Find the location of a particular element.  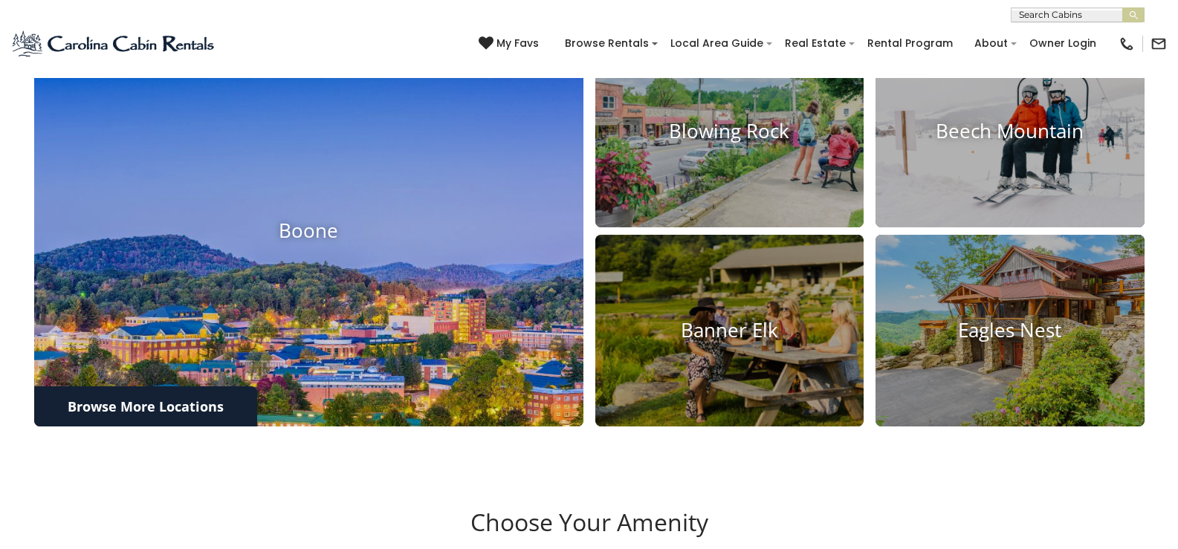

a: Real Estate is located at coordinates (816, 43).